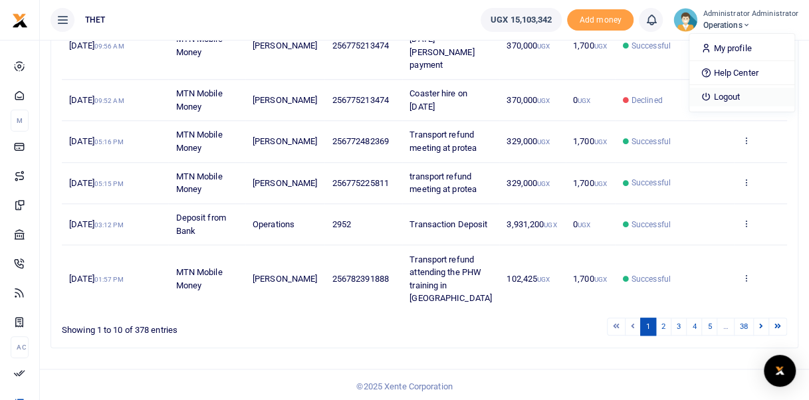  Describe the element at coordinates (600, 19) in the screenshot. I see `a: Add money` at that location.